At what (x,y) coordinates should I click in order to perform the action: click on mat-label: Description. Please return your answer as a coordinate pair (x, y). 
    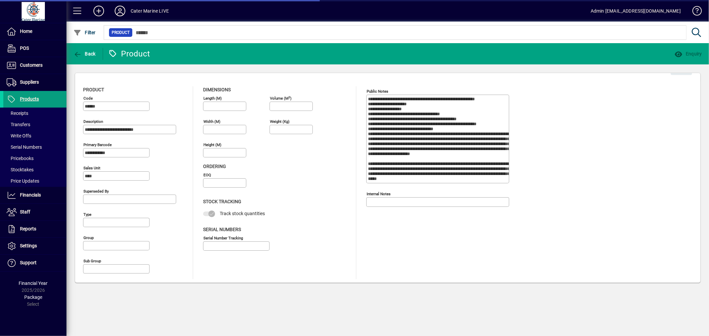
    Looking at the image, I should click on (93, 122).